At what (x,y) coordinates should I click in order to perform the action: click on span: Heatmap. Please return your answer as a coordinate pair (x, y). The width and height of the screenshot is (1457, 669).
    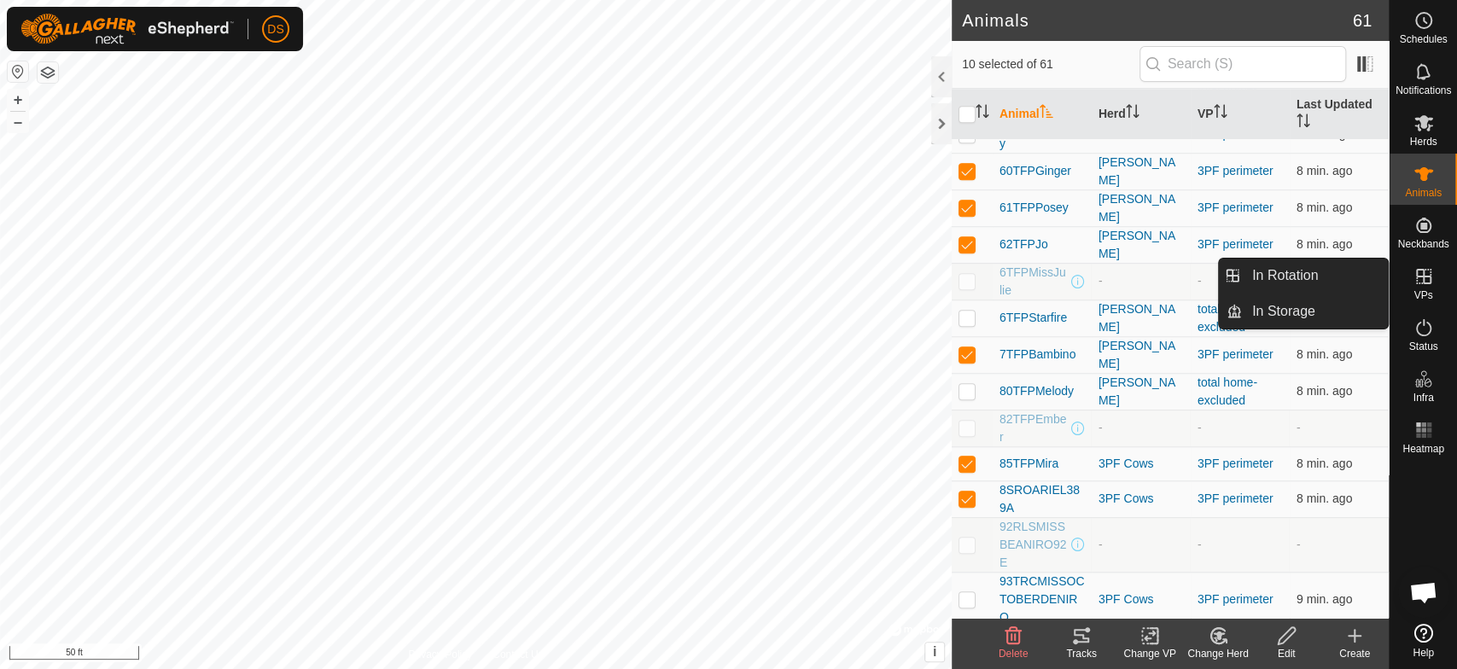
    Looking at the image, I should click on (1423, 449).